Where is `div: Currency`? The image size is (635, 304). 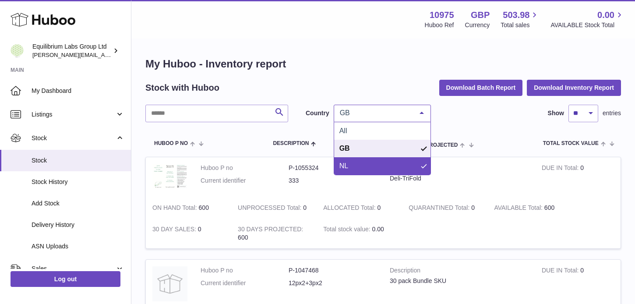 div: Currency is located at coordinates (478, 25).